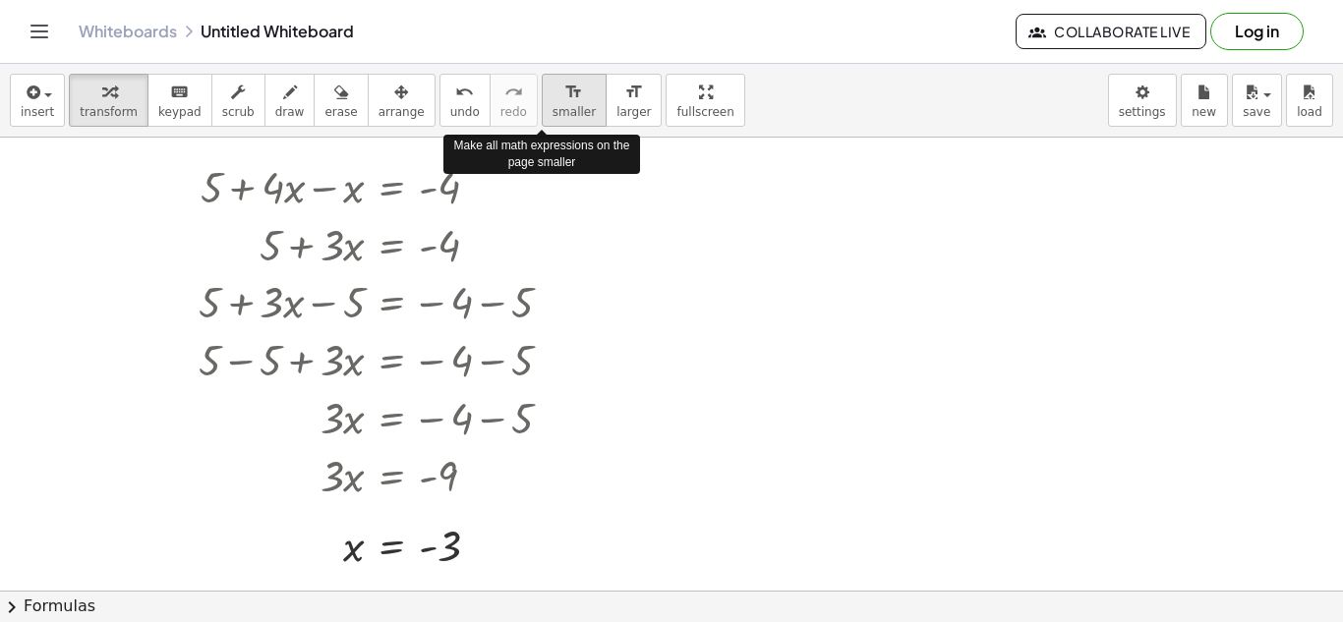  Describe the element at coordinates (574, 112) in the screenshot. I see `span: smaller` at that location.